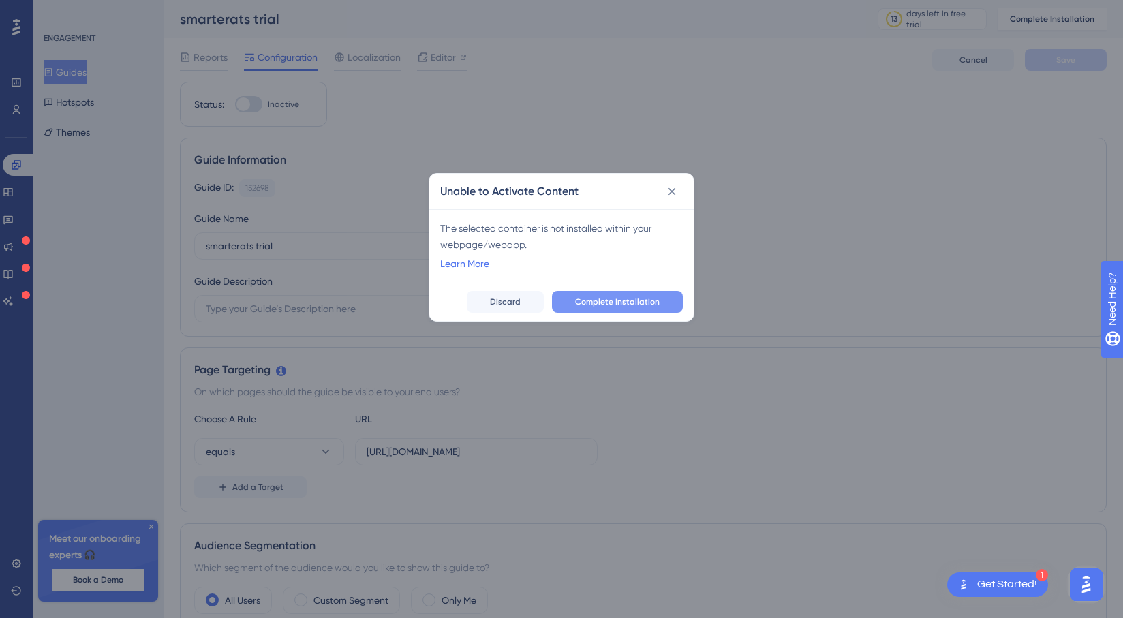  Describe the element at coordinates (465, 264) in the screenshot. I see `a: Learn More` at that location.